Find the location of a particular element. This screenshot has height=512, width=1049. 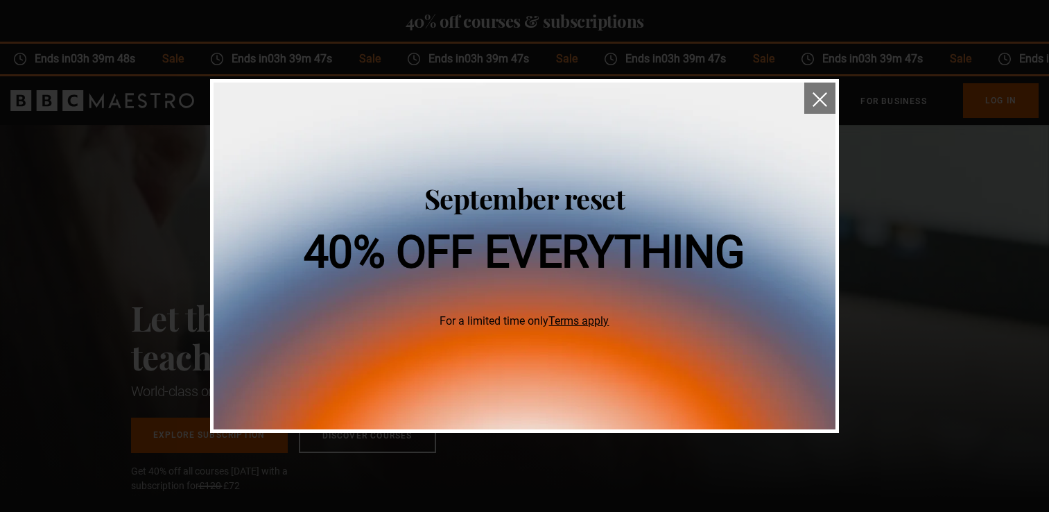

span: For a limited time only is located at coordinates (524, 321).